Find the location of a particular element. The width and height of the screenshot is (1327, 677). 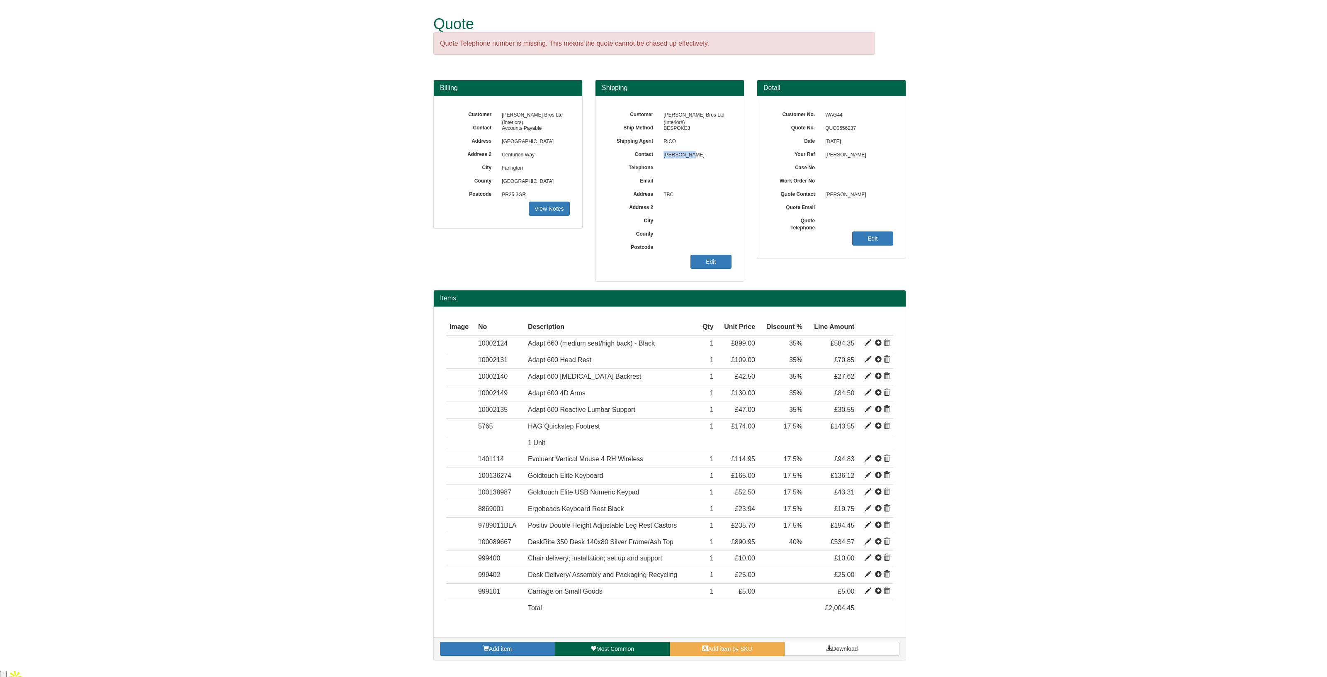

label: Work Order No is located at coordinates (796, 180).